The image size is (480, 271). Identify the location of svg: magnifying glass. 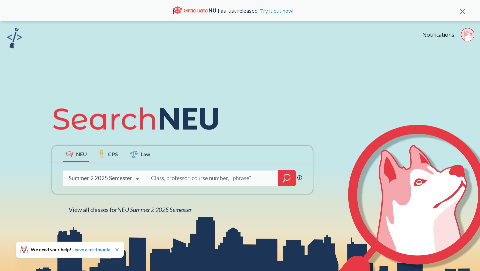
(287, 178).